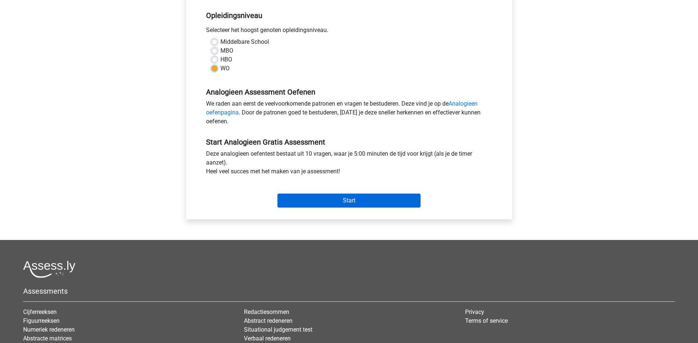 This screenshot has width=698, height=343. I want to click on label: Middelbare School, so click(245, 42).